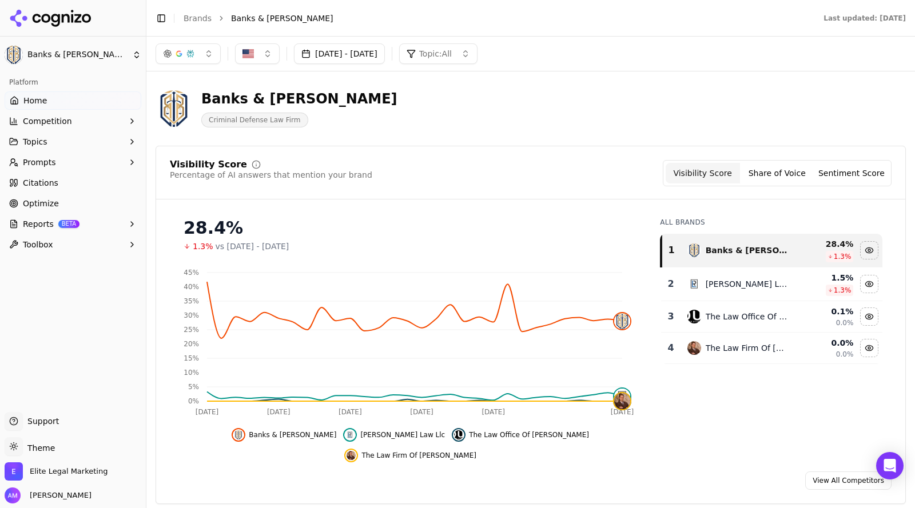 Image resolution: width=915 pixels, height=508 pixels. I want to click on a: Home, so click(73, 101).